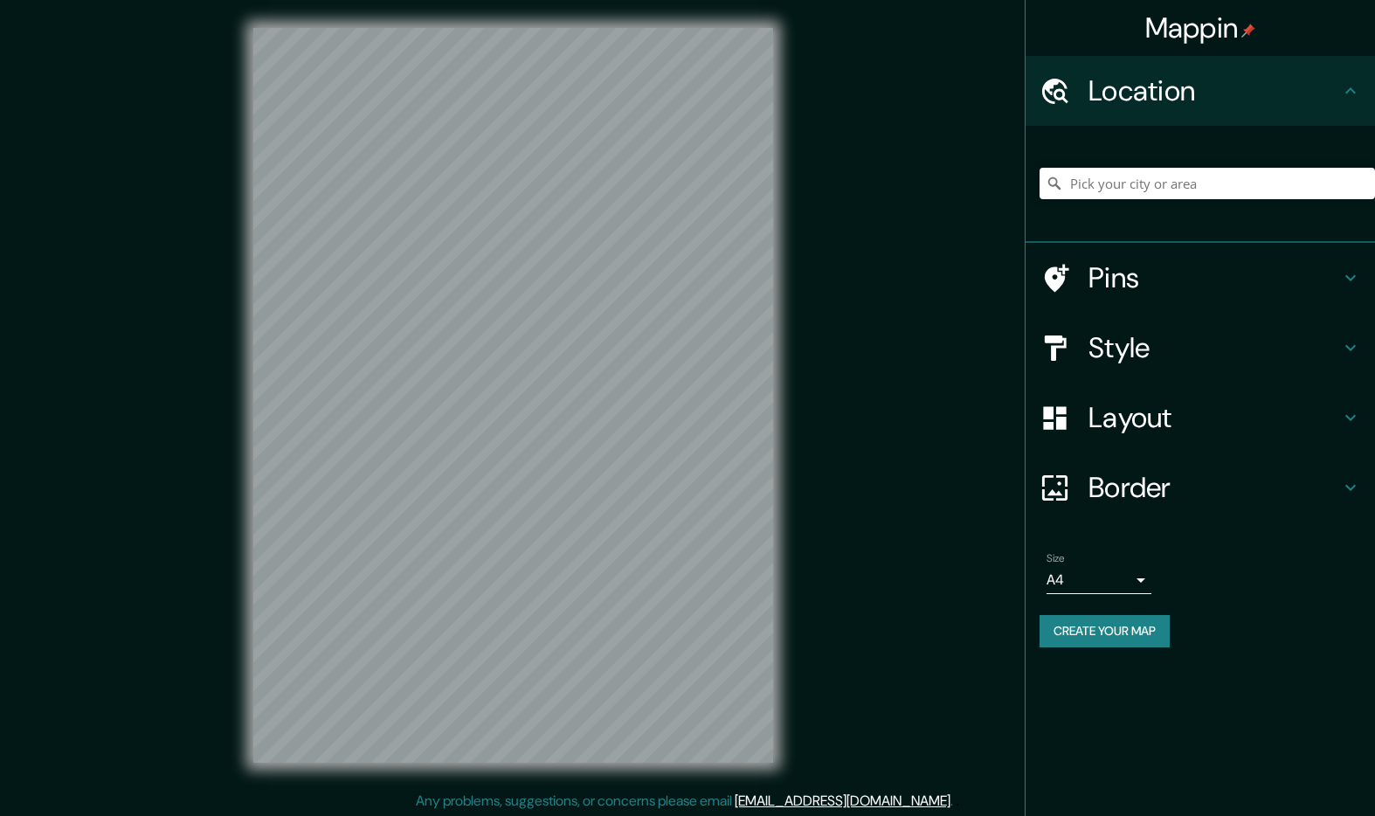 The width and height of the screenshot is (1375, 816). I want to click on h4: Style, so click(1214, 348).